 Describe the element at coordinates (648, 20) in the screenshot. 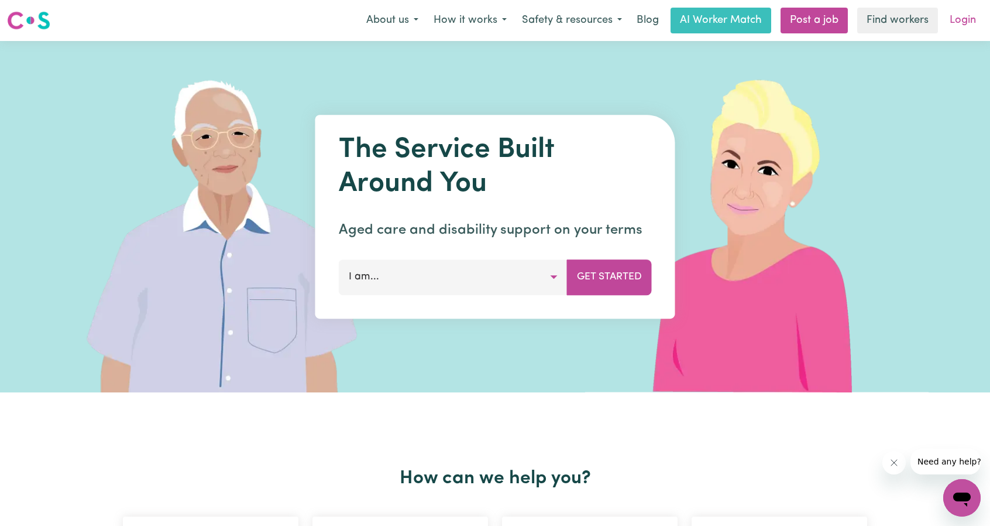

I see `a: Blog` at that location.